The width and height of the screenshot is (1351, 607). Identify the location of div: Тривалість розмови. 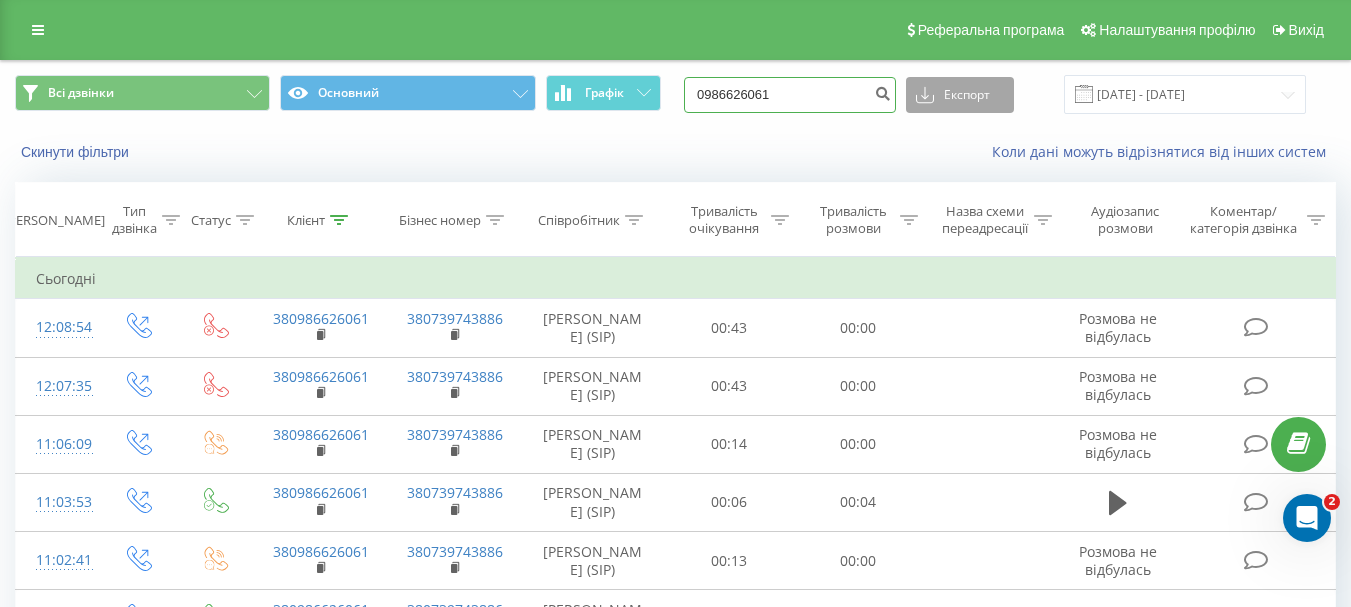
(853, 220).